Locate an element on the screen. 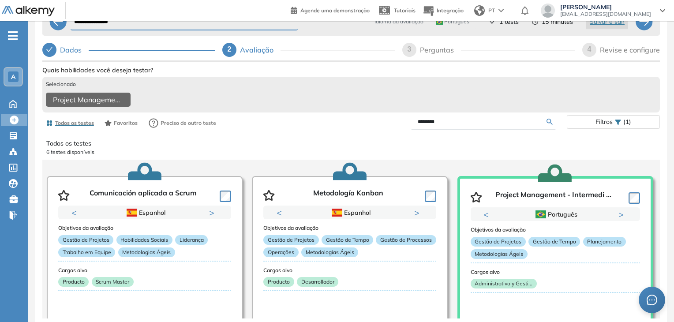 The width and height of the screenshot is (674, 322). p: Todos os testes is located at coordinates (351, 143).